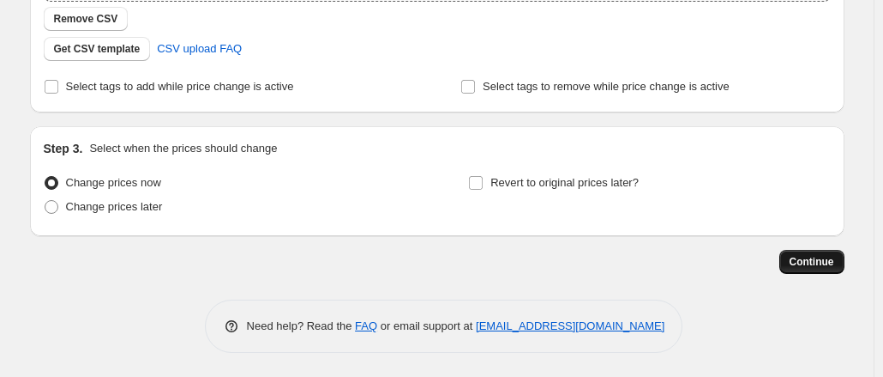 This screenshot has height=377, width=883. I want to click on span: Continue, so click(812, 262).